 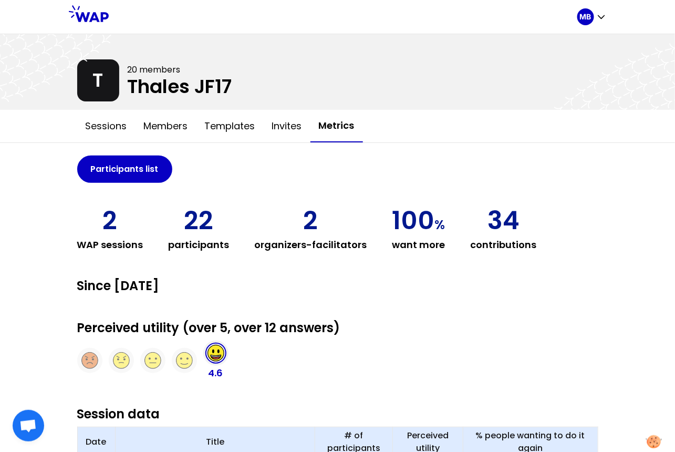 I want to click on h3: organizers-facilitators, so click(x=311, y=245).